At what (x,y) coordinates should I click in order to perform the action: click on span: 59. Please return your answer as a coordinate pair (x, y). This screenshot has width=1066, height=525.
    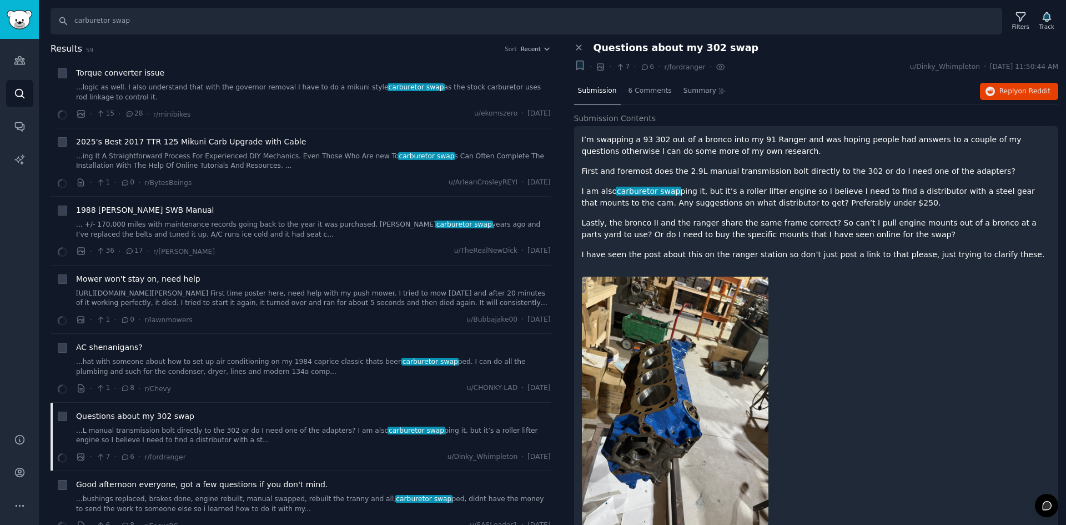
    Looking at the image, I should click on (89, 50).